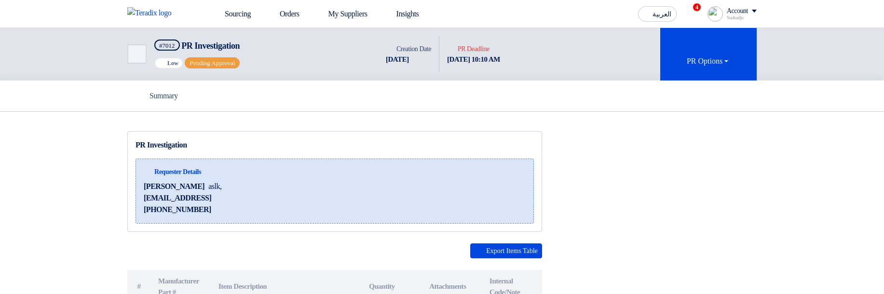 The height and width of the screenshot is (294, 884). I want to click on img: Teradix logo, so click(160, 13).